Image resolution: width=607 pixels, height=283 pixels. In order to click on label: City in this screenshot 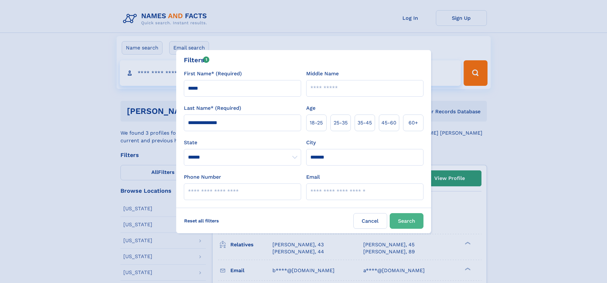, I will do `click(311, 143)`.